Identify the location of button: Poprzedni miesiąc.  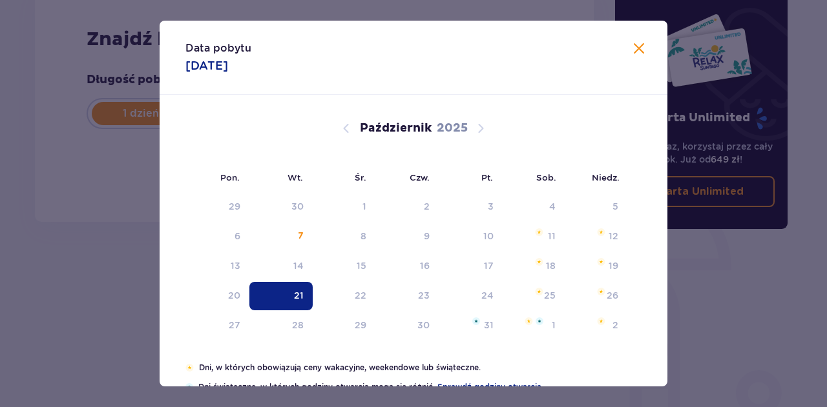
(346, 128).